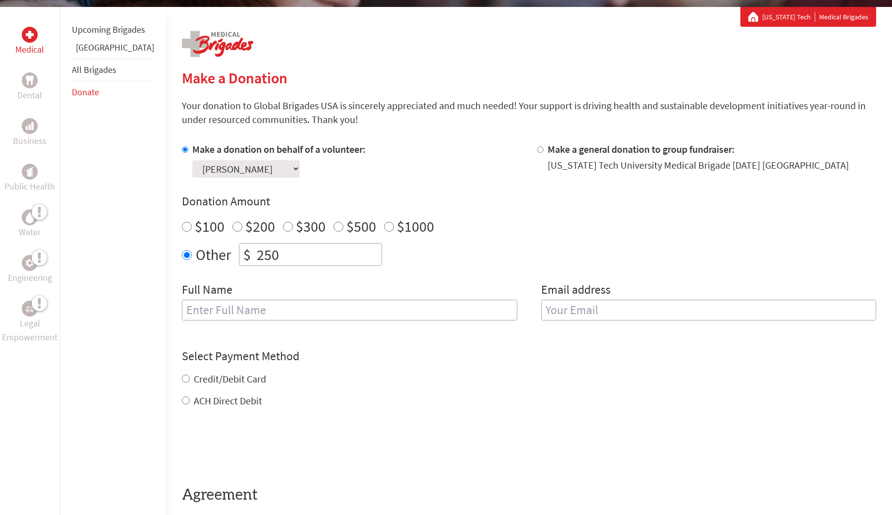  I want to click on p: Water, so click(30, 232).